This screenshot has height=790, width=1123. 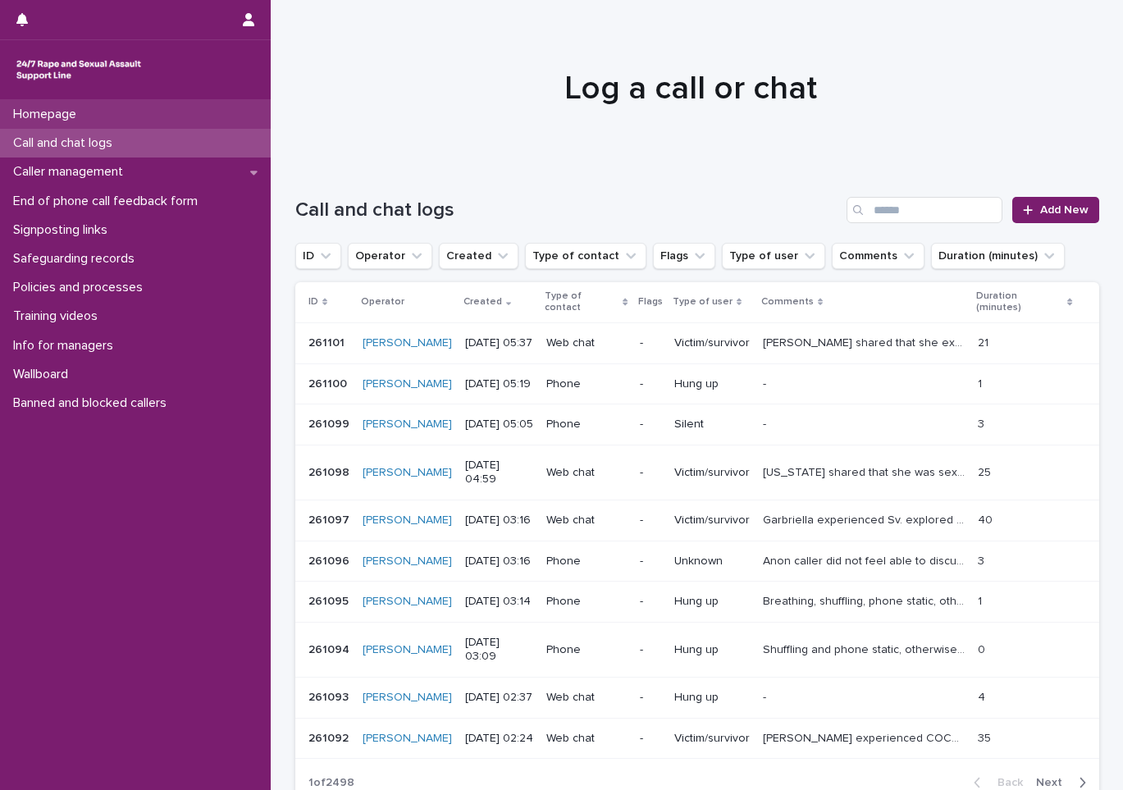 What do you see at coordinates (66, 143) in the screenshot?
I see `p: Call and chat logs` at bounding box center [66, 143].